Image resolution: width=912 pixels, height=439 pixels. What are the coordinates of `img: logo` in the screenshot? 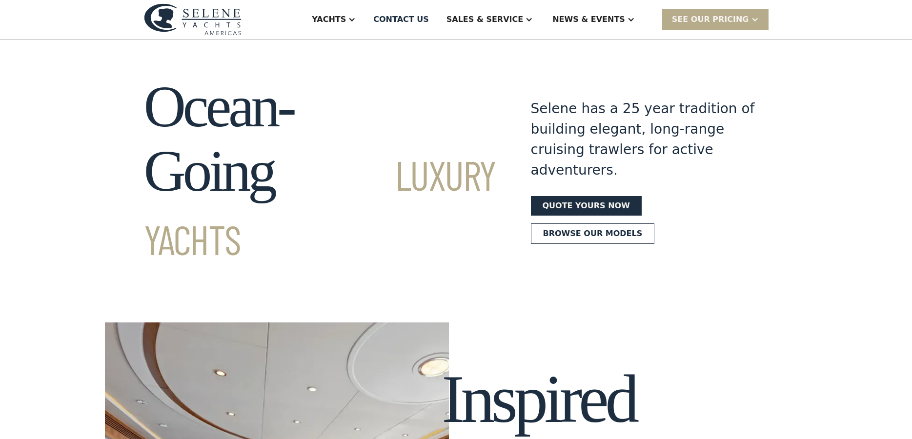 It's located at (193, 19).